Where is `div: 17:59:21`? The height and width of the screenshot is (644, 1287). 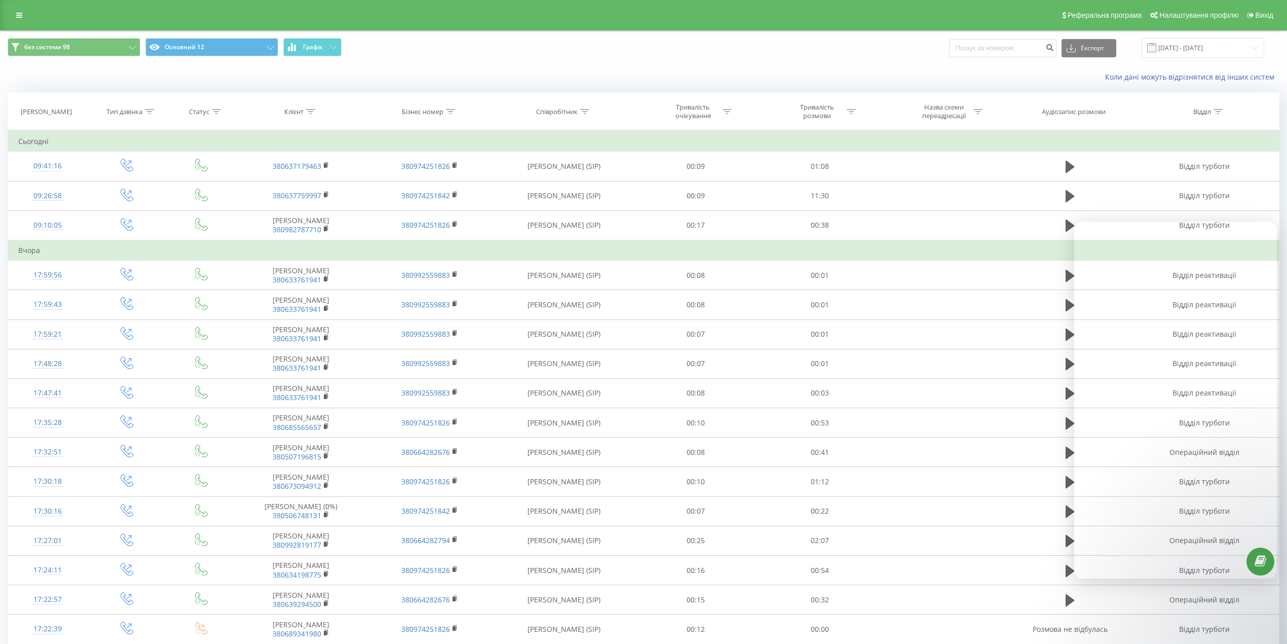
div: 17:59:21 is located at coordinates (48, 334).